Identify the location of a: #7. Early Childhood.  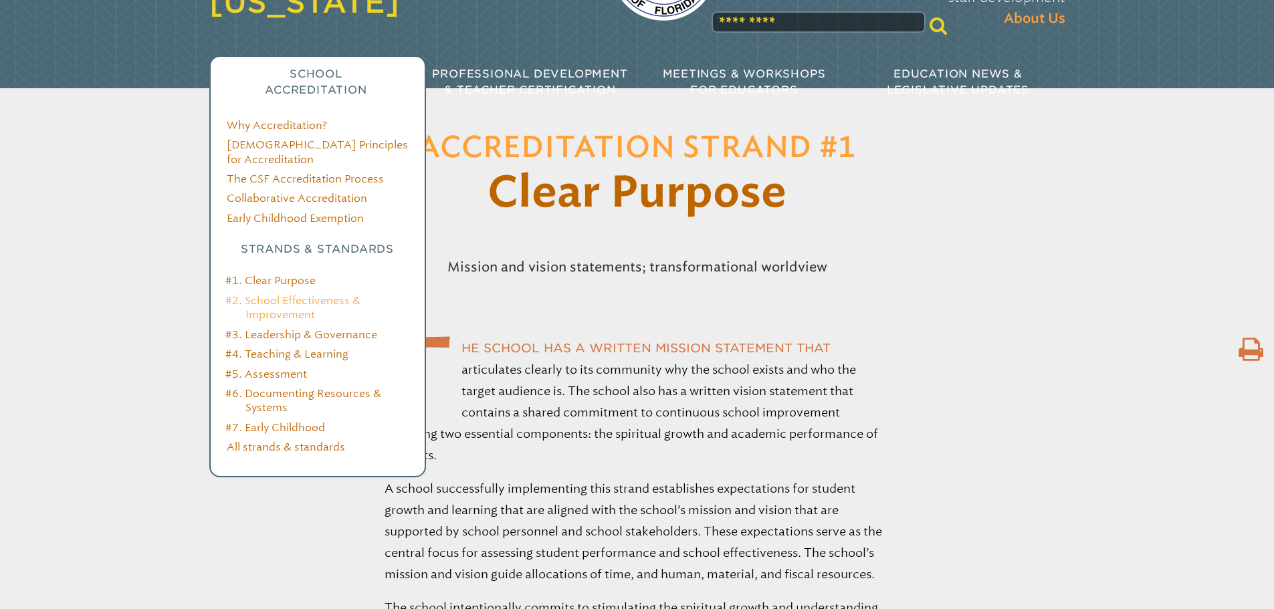
(275, 427).